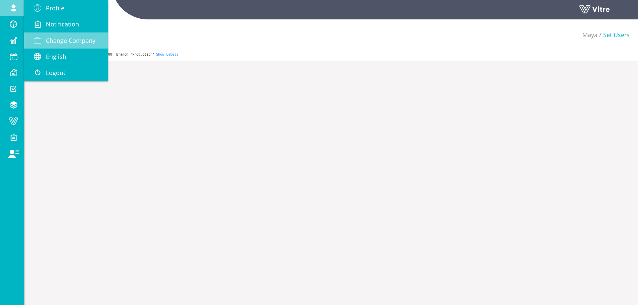  I want to click on span: English, so click(56, 57).